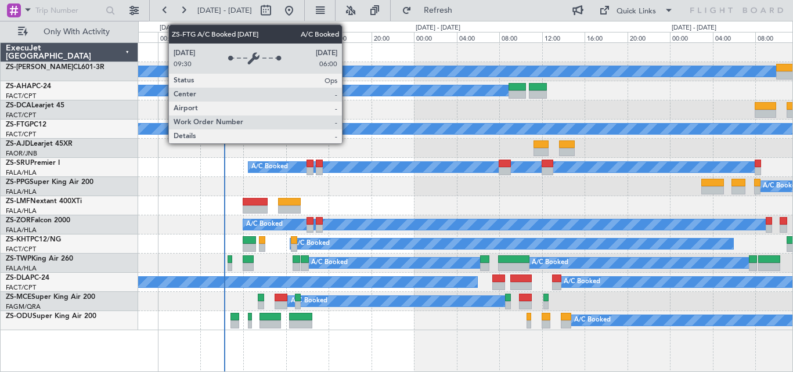 The height and width of the screenshot is (372, 793). What do you see at coordinates (19, 259) in the screenshot?
I see `span: ZS-TWP` at bounding box center [19, 259].